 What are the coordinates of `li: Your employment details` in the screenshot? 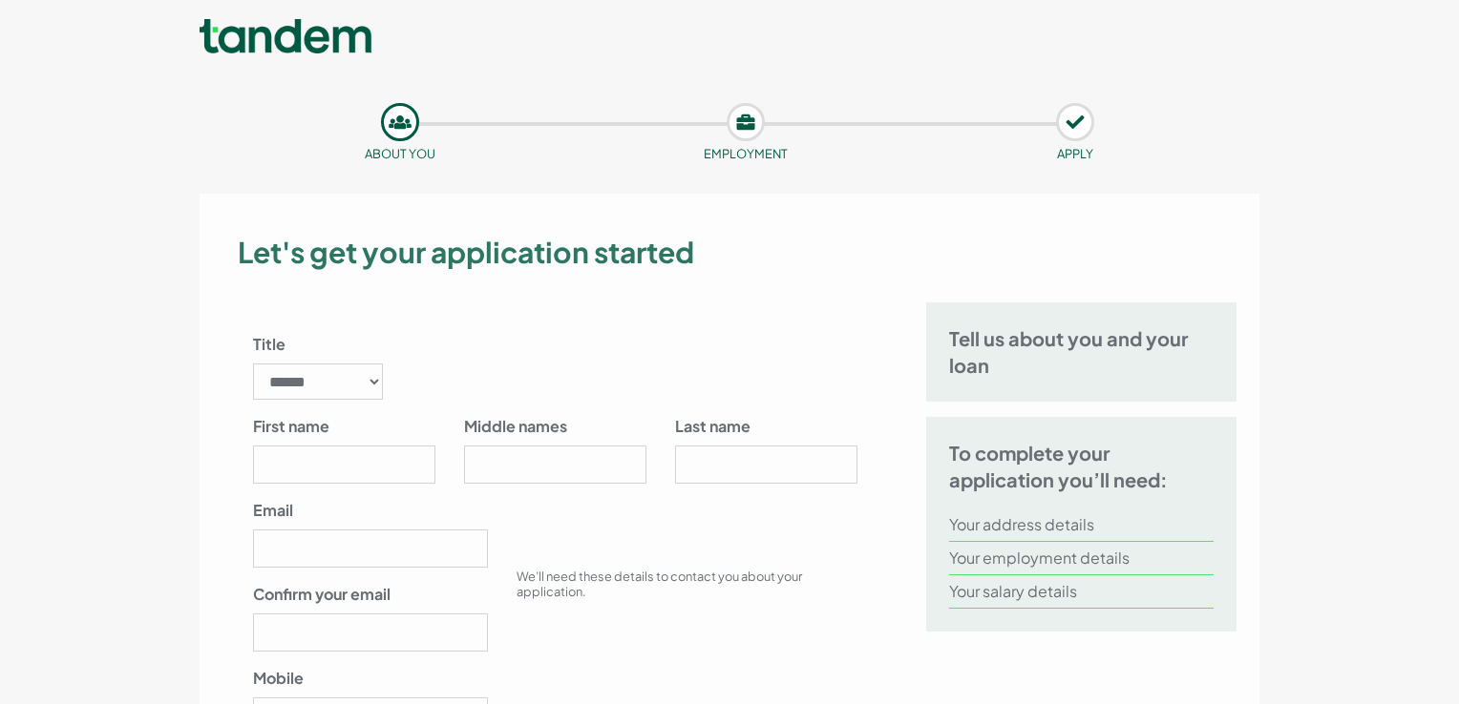 It's located at (1081, 558).